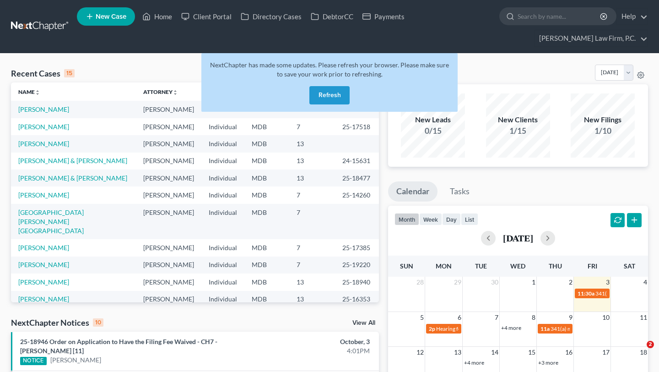 This screenshot has width=659, height=372. I want to click on span: 11, so click(643, 317).